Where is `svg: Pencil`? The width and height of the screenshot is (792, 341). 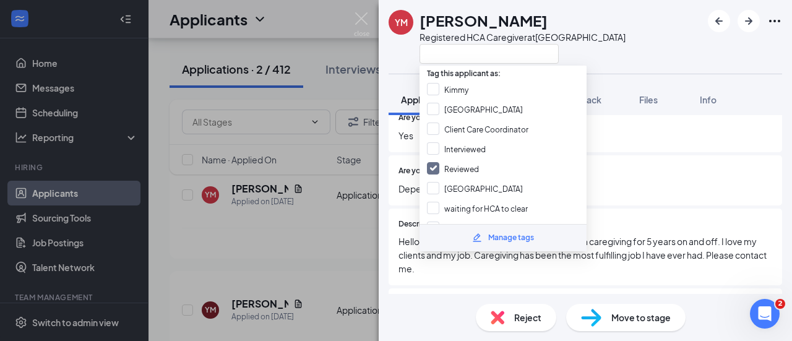 svg: Pencil is located at coordinates (477, 238).